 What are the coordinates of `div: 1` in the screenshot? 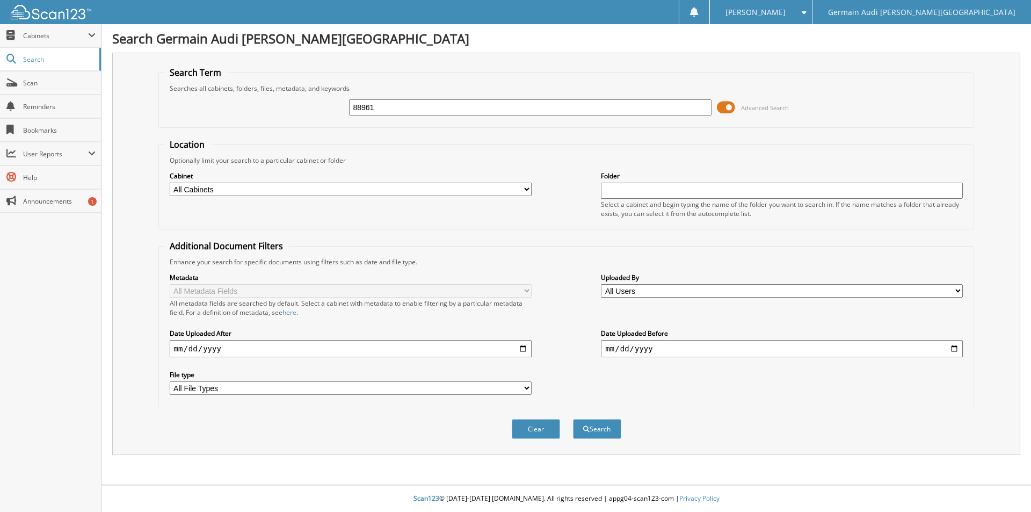 It's located at (92, 201).